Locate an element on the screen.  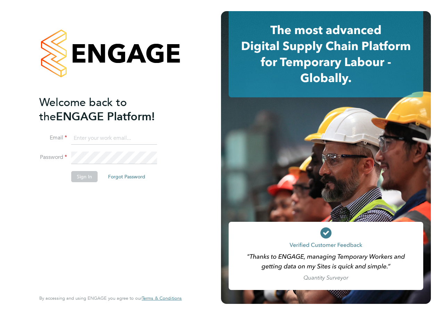
button: Forgot Password is located at coordinates (126, 177).